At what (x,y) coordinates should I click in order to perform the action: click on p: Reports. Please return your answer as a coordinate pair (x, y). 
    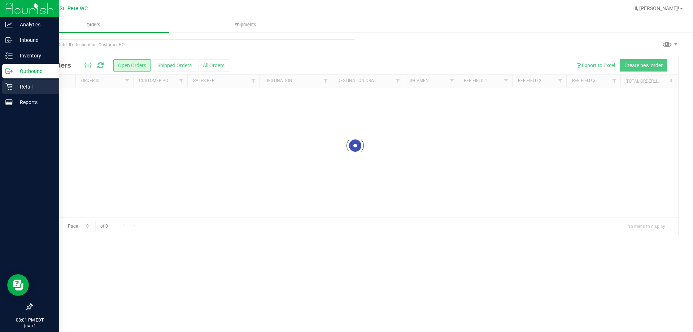
    Looking at the image, I should click on (34, 102).